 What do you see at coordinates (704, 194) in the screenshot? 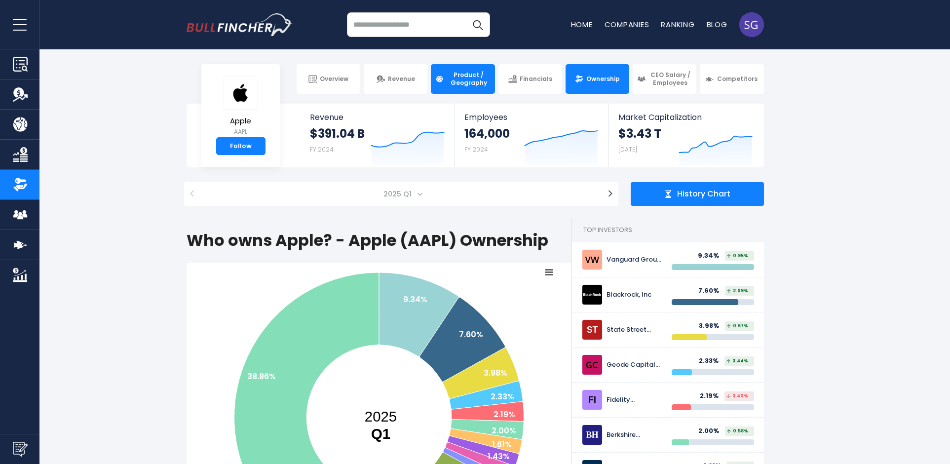
I see `span: History Chart` at bounding box center [704, 194].